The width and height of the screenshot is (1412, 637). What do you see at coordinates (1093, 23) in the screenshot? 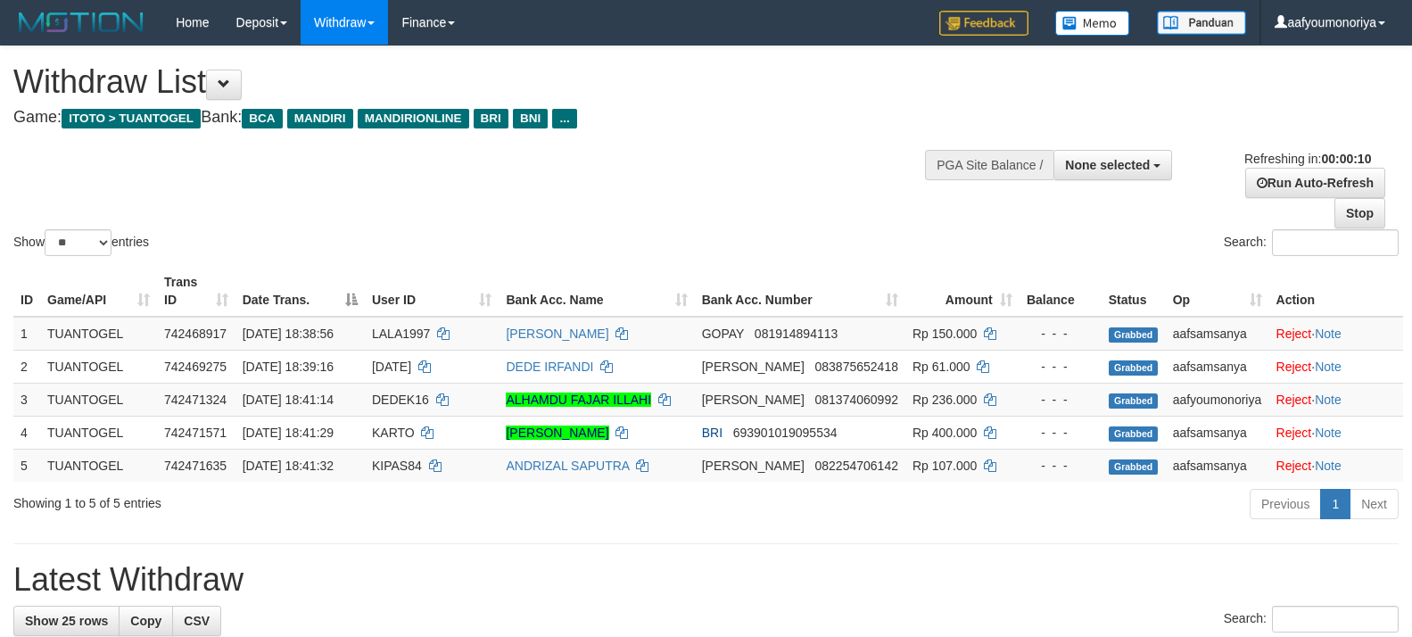
I see `img: Button%20Memo.svg` at bounding box center [1093, 23].